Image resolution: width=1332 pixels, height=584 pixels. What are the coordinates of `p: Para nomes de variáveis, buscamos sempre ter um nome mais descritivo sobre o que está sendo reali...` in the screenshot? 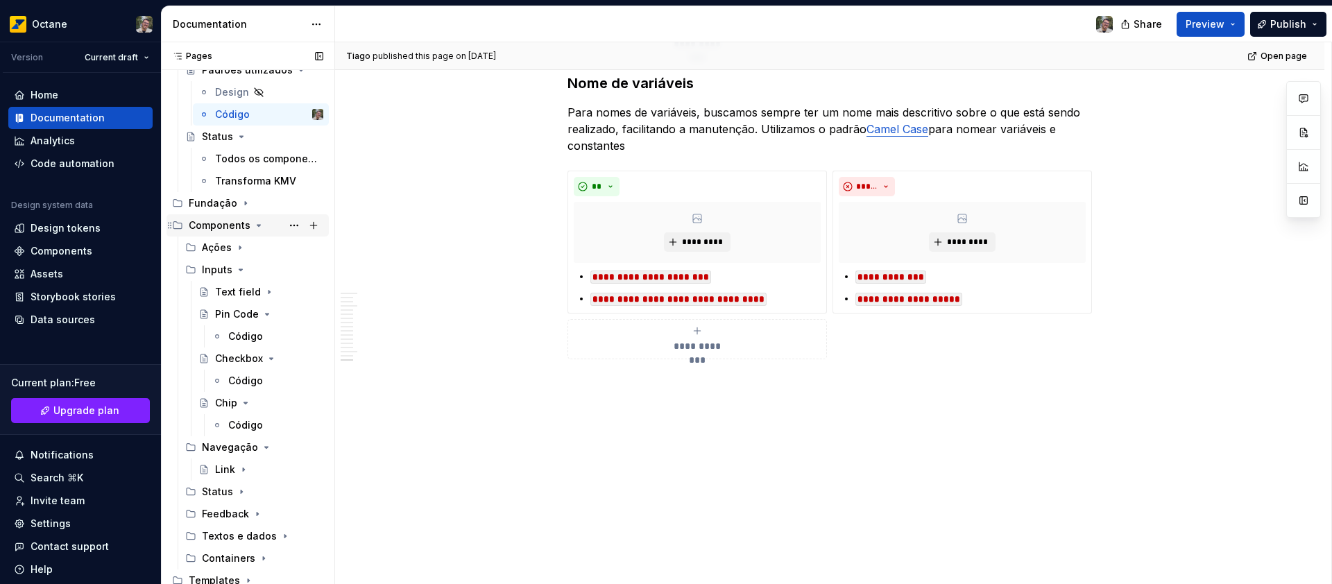 It's located at (830, 129).